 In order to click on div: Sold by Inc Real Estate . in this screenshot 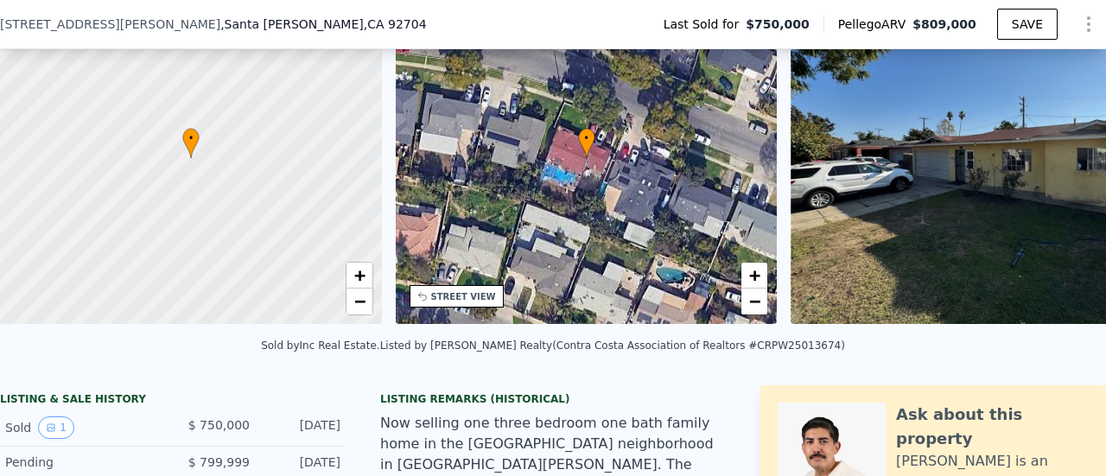, I will do `click(320, 345)`.